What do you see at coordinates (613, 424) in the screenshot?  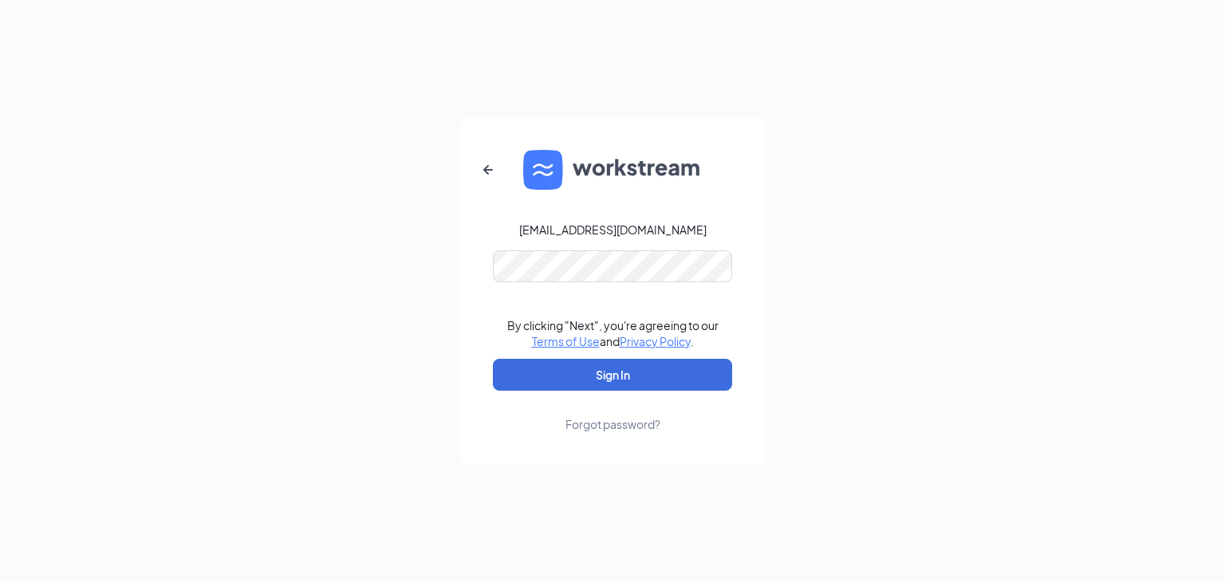 I see `div: Forgot password?` at bounding box center [613, 424].